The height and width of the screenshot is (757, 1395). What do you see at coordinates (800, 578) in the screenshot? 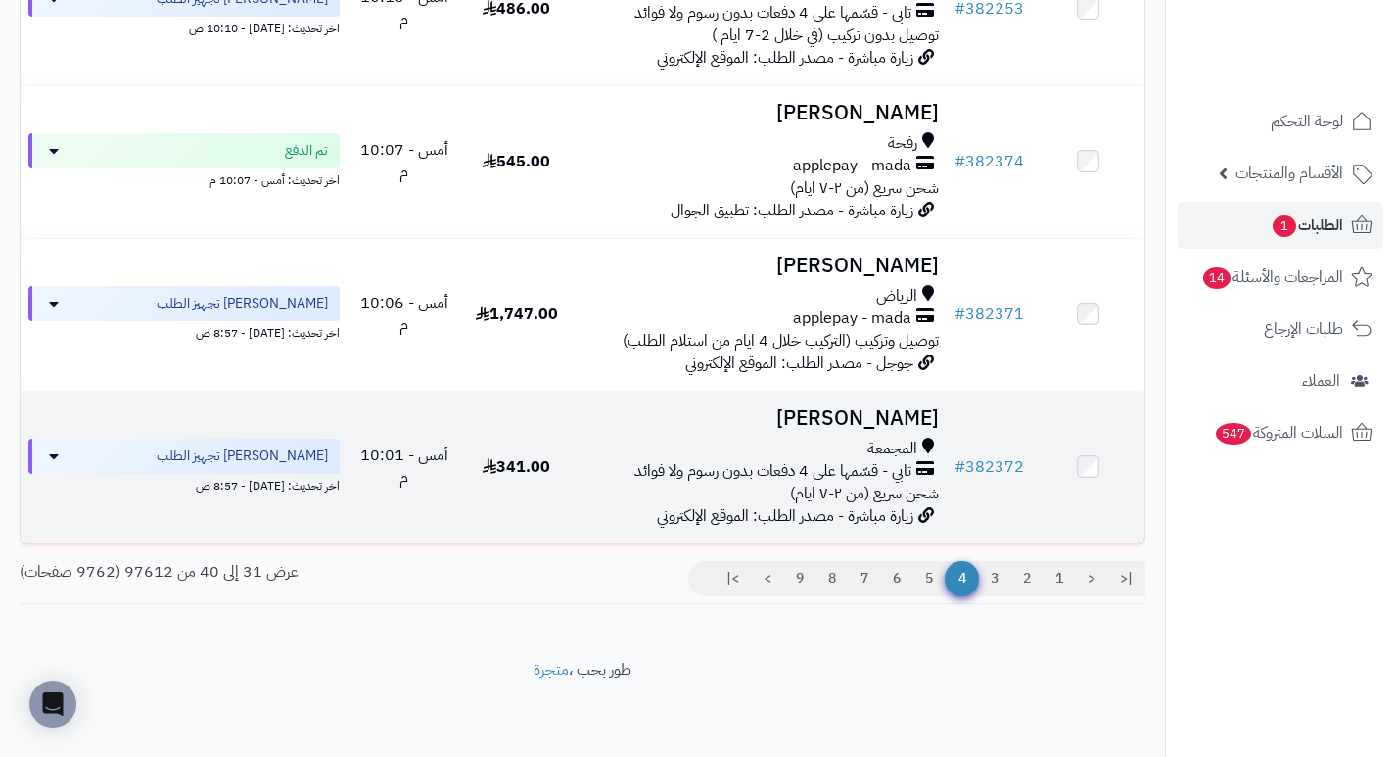
I see `a: 9` at bounding box center [800, 578].